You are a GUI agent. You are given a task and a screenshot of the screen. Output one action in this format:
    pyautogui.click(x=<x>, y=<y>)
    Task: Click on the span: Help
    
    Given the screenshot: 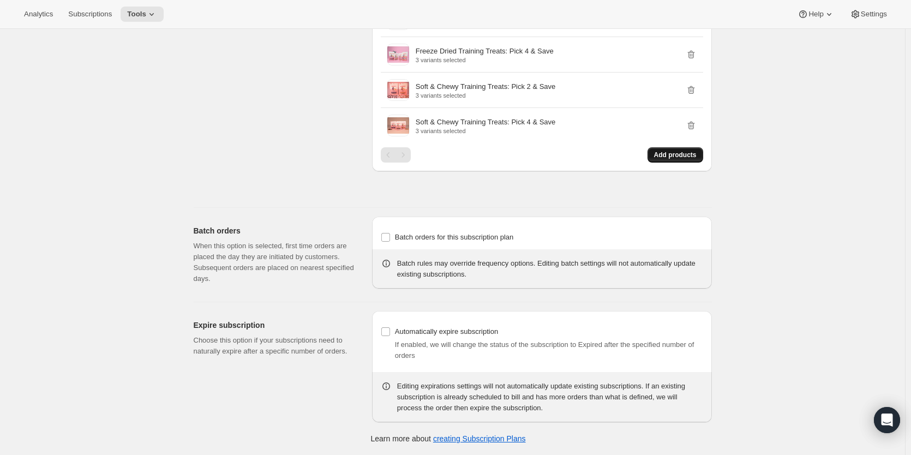 What is the action you would take?
    pyautogui.click(x=816, y=14)
    